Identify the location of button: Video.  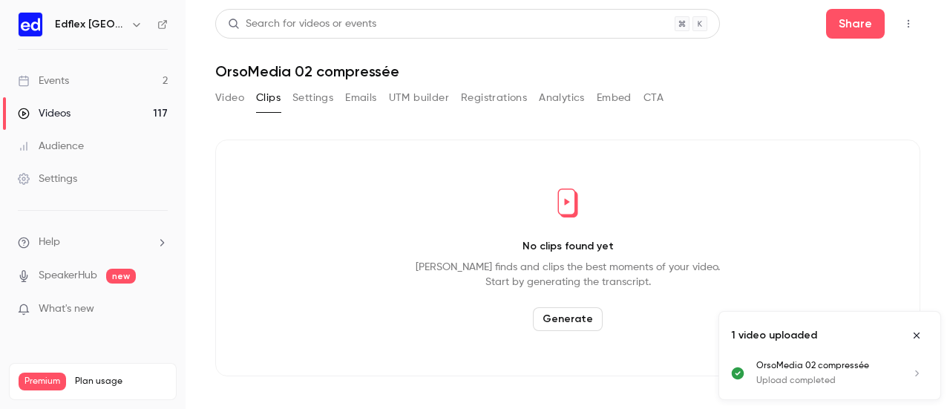
(229, 98).